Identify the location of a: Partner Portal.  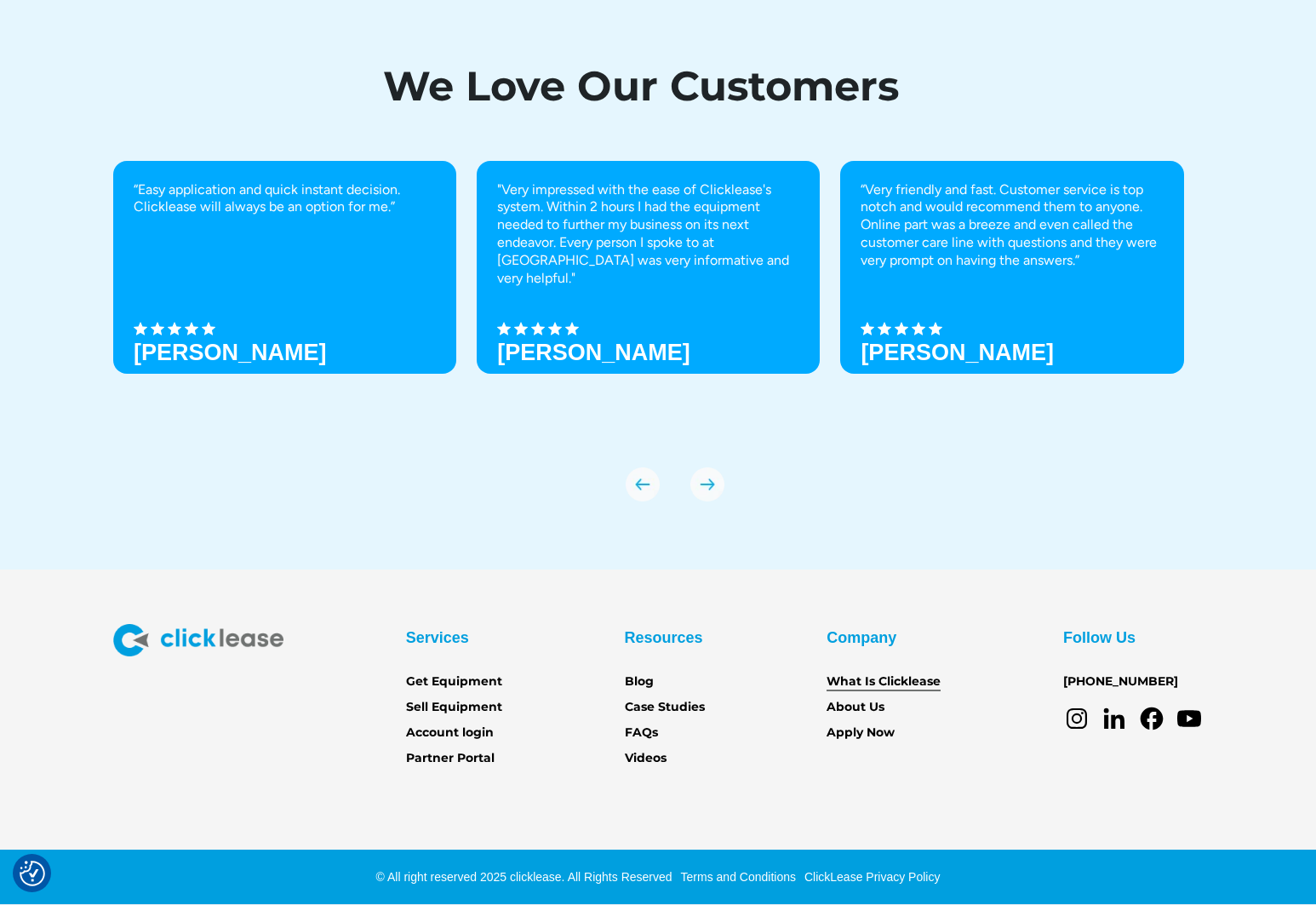
(451, 758).